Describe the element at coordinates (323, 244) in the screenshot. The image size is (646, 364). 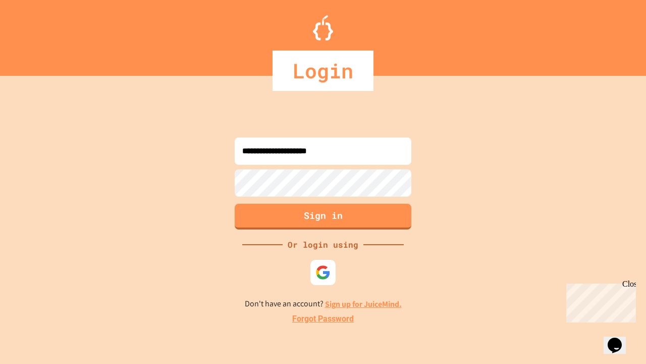
I see `div: Or login using` at that location.